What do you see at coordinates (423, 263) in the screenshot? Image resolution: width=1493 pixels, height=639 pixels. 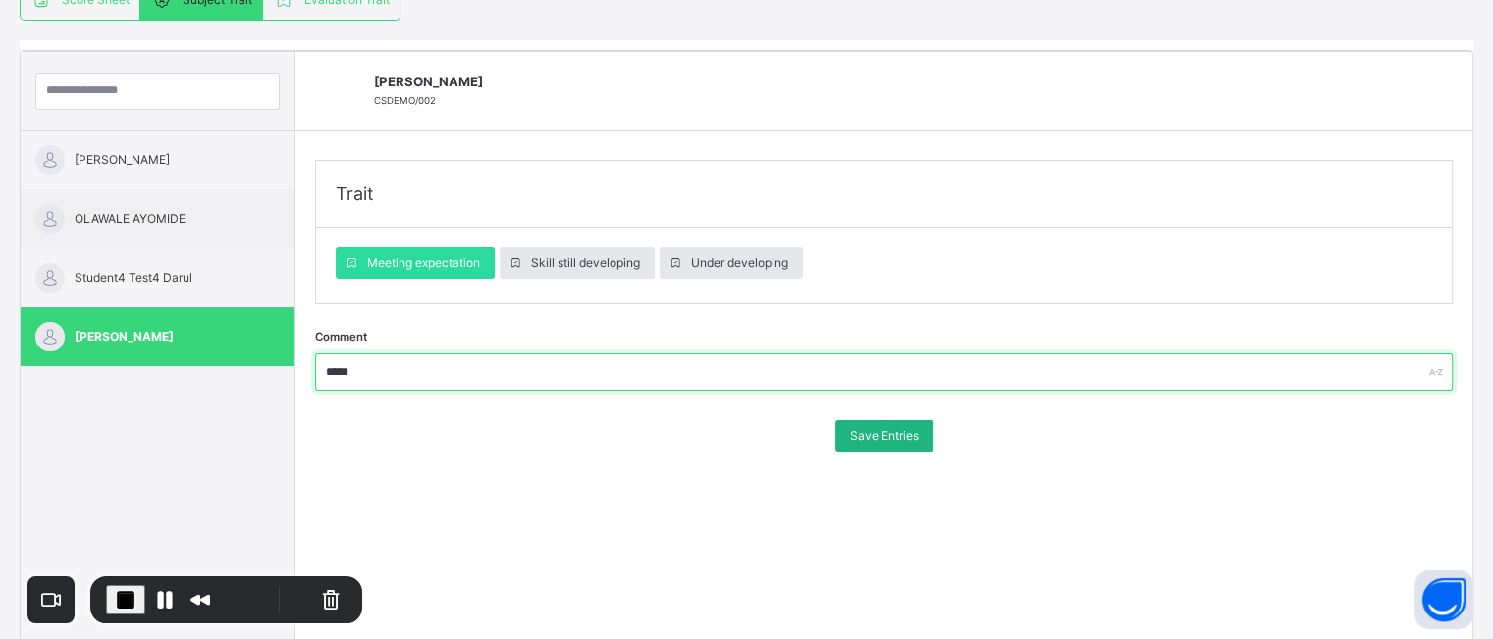 I see `span: Meeting expectation` at bounding box center [423, 263].